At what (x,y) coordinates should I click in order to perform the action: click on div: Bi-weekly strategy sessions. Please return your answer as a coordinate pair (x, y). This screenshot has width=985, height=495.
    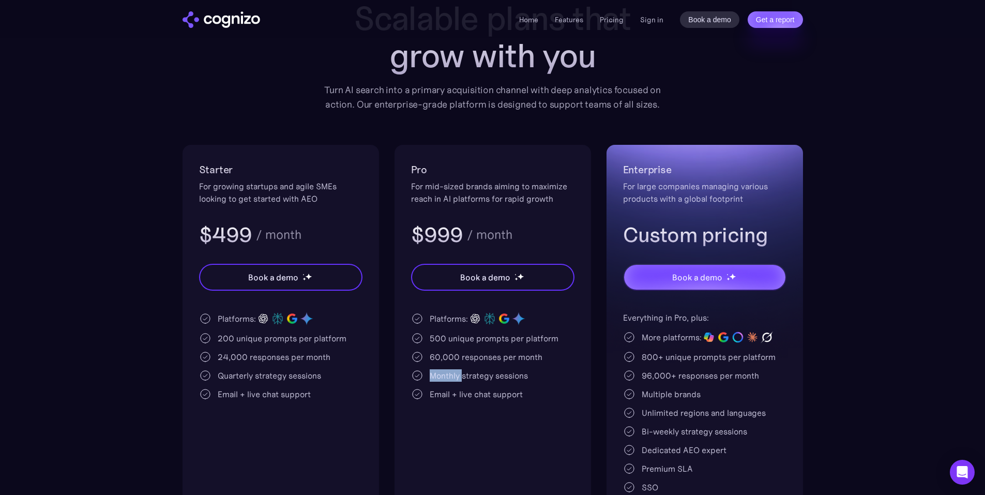
    Looking at the image, I should click on (695, 431).